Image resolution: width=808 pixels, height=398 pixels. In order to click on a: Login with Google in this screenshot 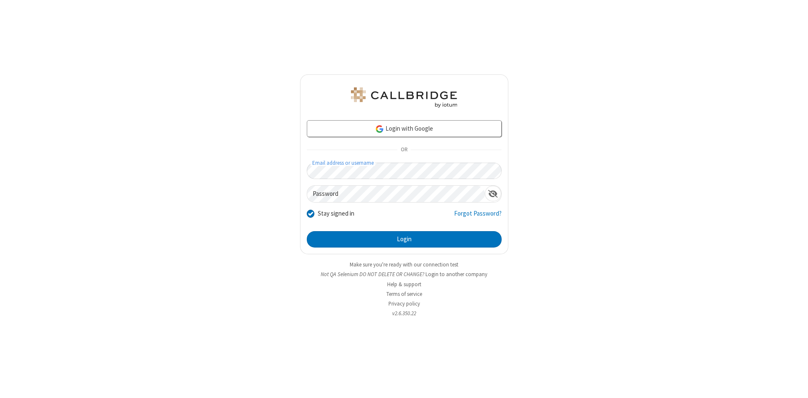, I will do `click(404, 129)`.